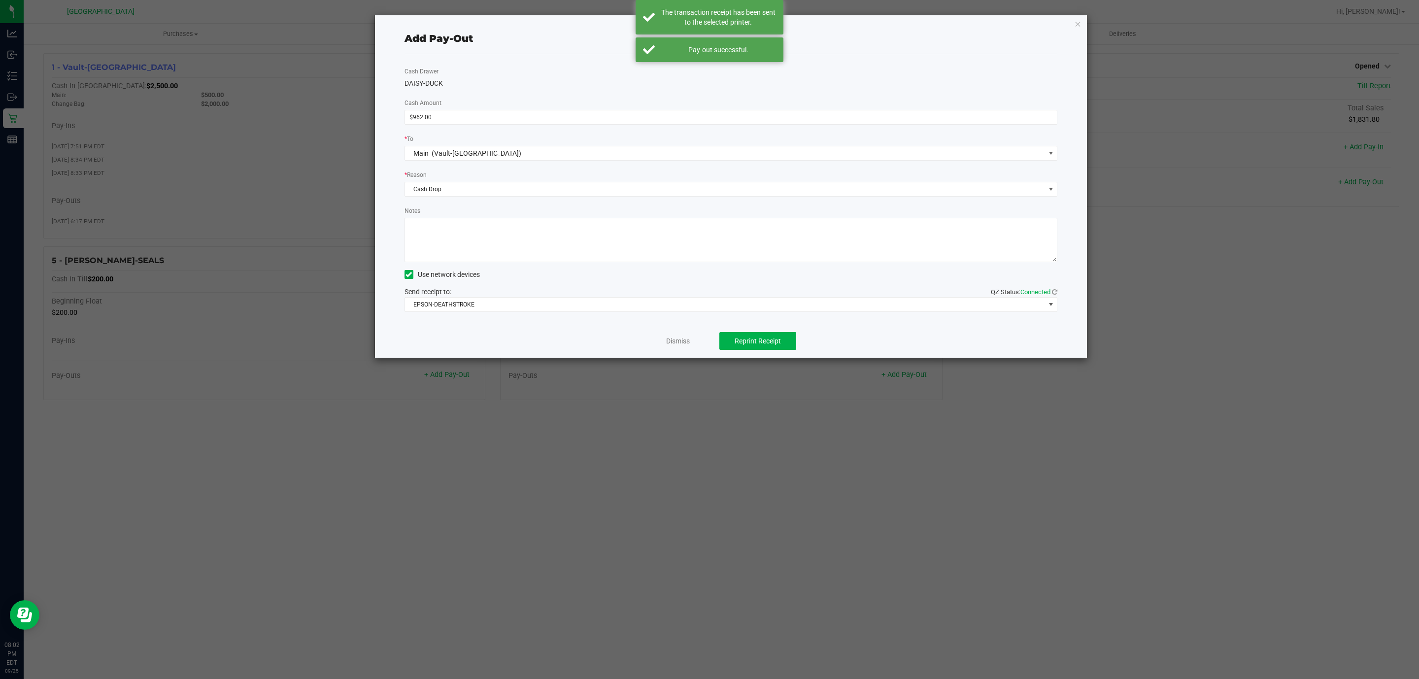  What do you see at coordinates (1024, 292) in the screenshot?
I see `span: QZ Status:` at bounding box center [1024, 292].